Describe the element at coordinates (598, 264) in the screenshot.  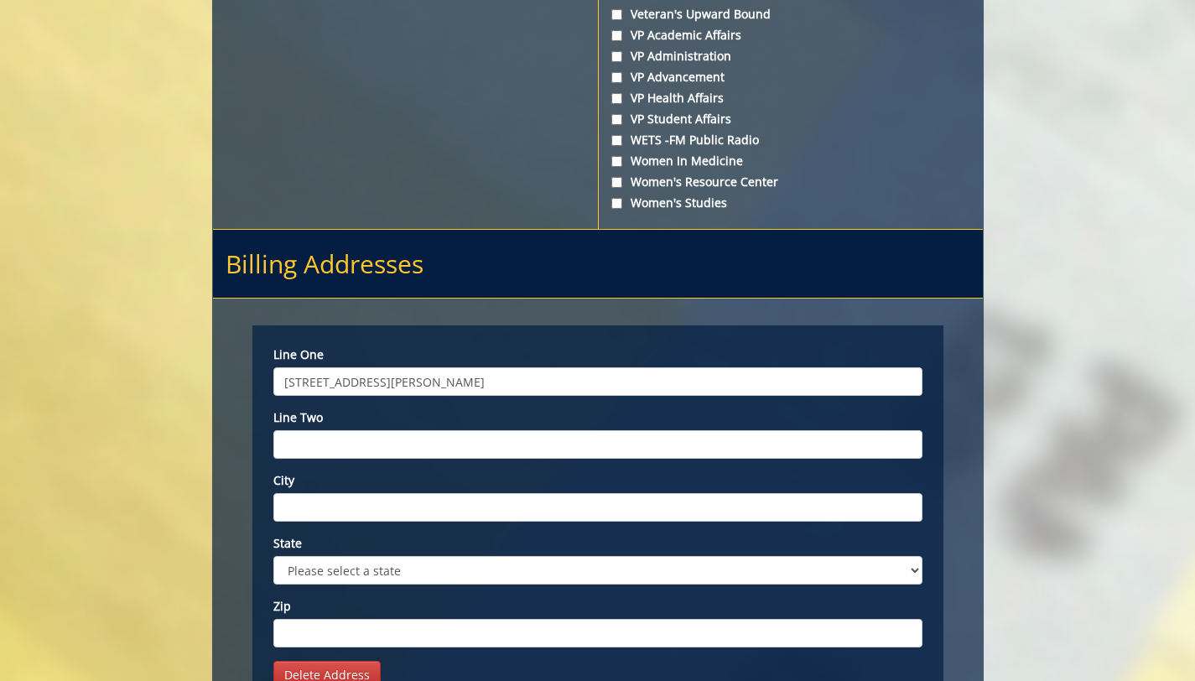
I see `h2: Billing Addresses` at that location.